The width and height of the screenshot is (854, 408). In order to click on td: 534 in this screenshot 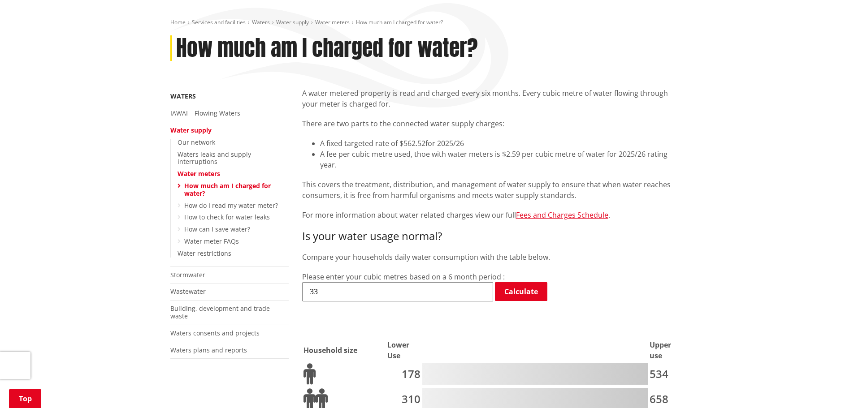, I will do `click(666, 375)`.